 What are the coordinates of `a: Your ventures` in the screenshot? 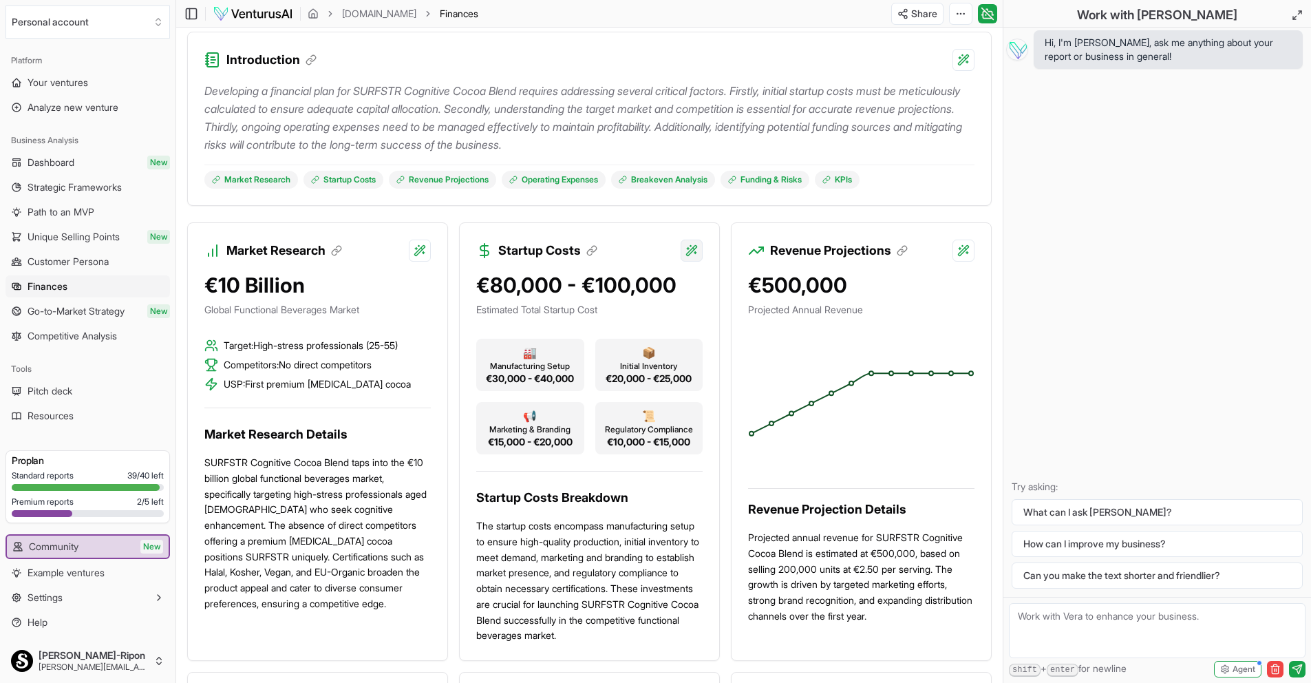 It's located at (87, 83).